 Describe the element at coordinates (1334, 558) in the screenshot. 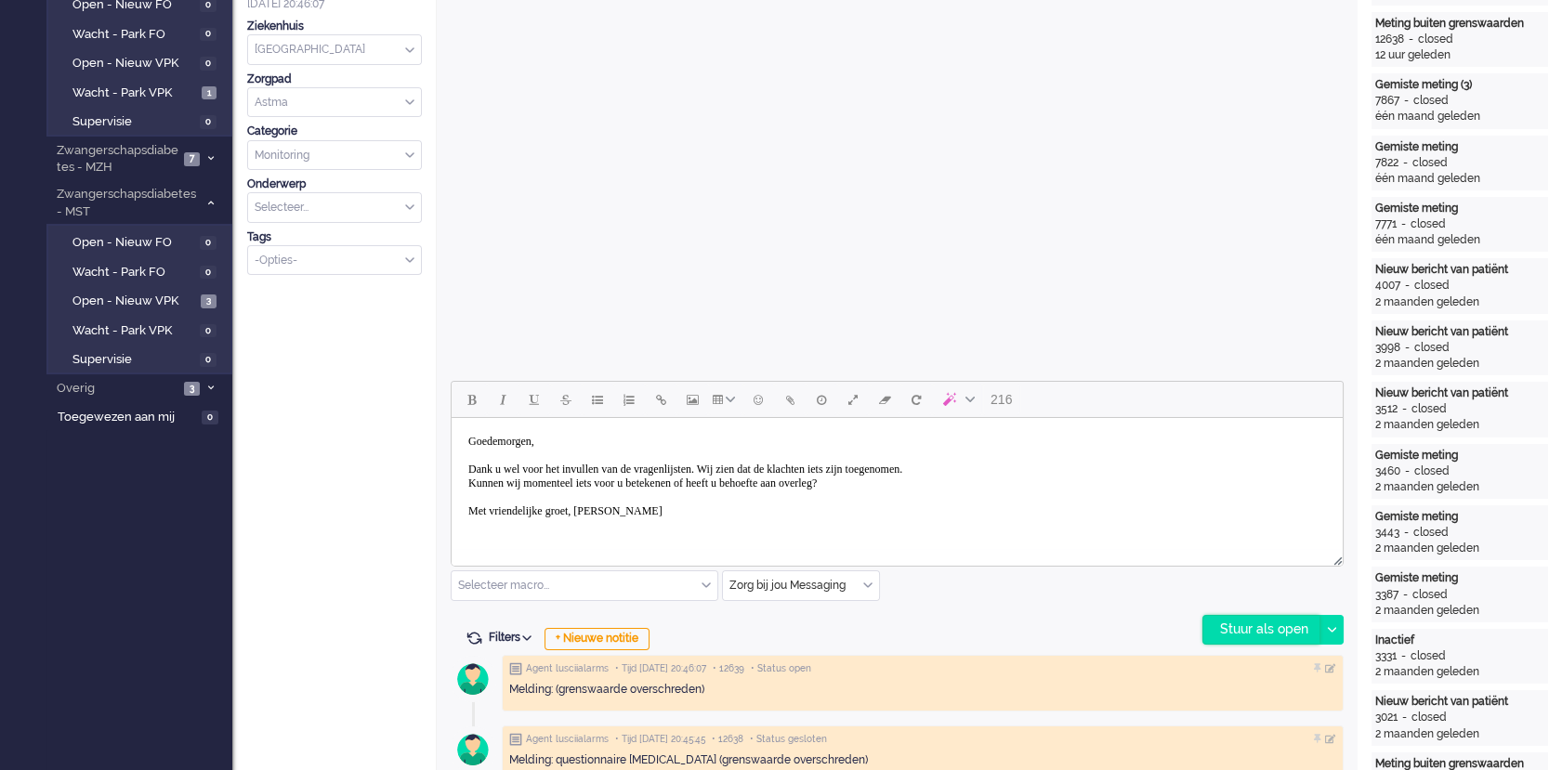

I see `div: Resize` at that location.